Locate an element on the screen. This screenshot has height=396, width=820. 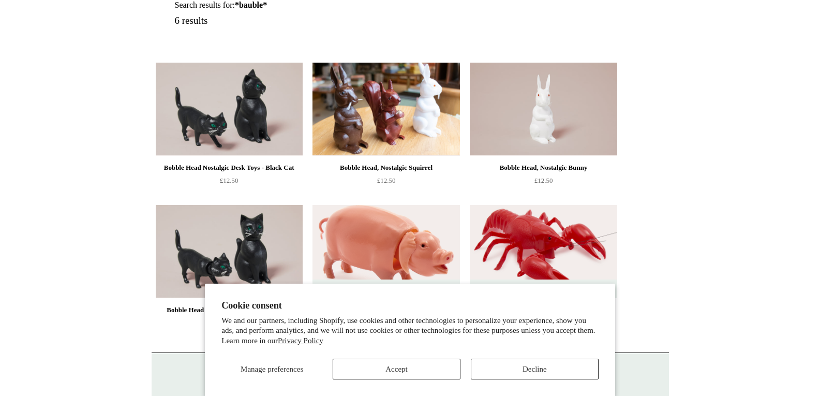
img: Bobble Head Nostalgic Desk Toys - Upright Black cat is located at coordinates (229, 251).